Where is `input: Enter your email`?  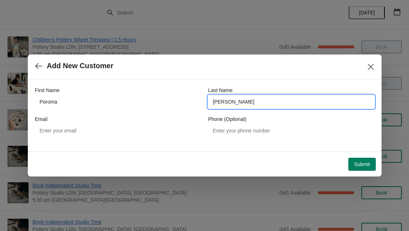
input: Enter your email is located at coordinates (118, 131).